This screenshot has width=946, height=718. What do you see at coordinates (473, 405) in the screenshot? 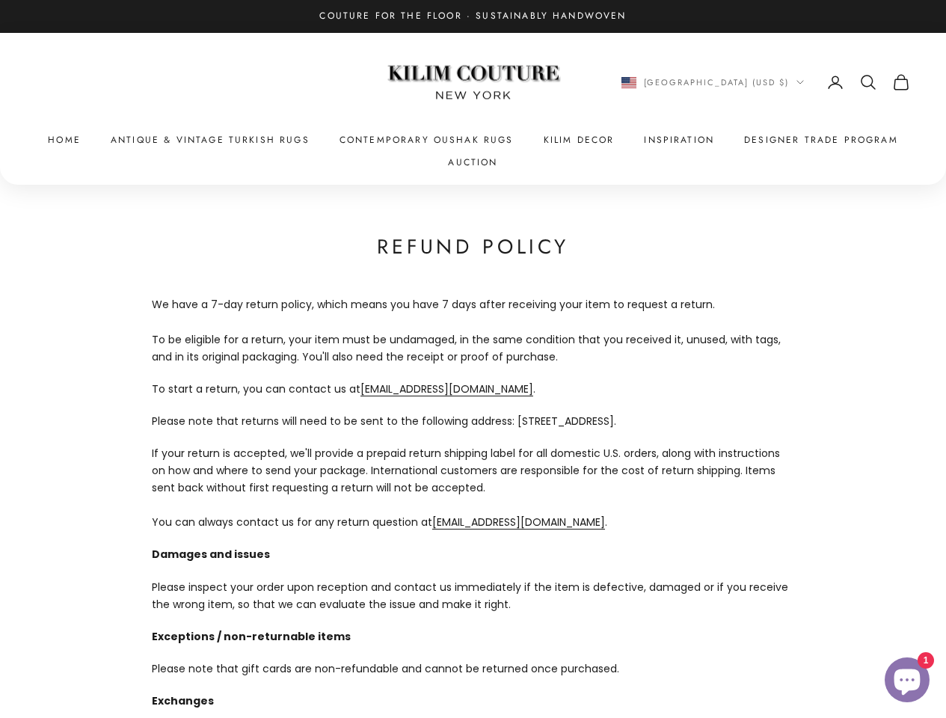
I see `p: To start a return, you can contact us at .` at bounding box center [473, 405].